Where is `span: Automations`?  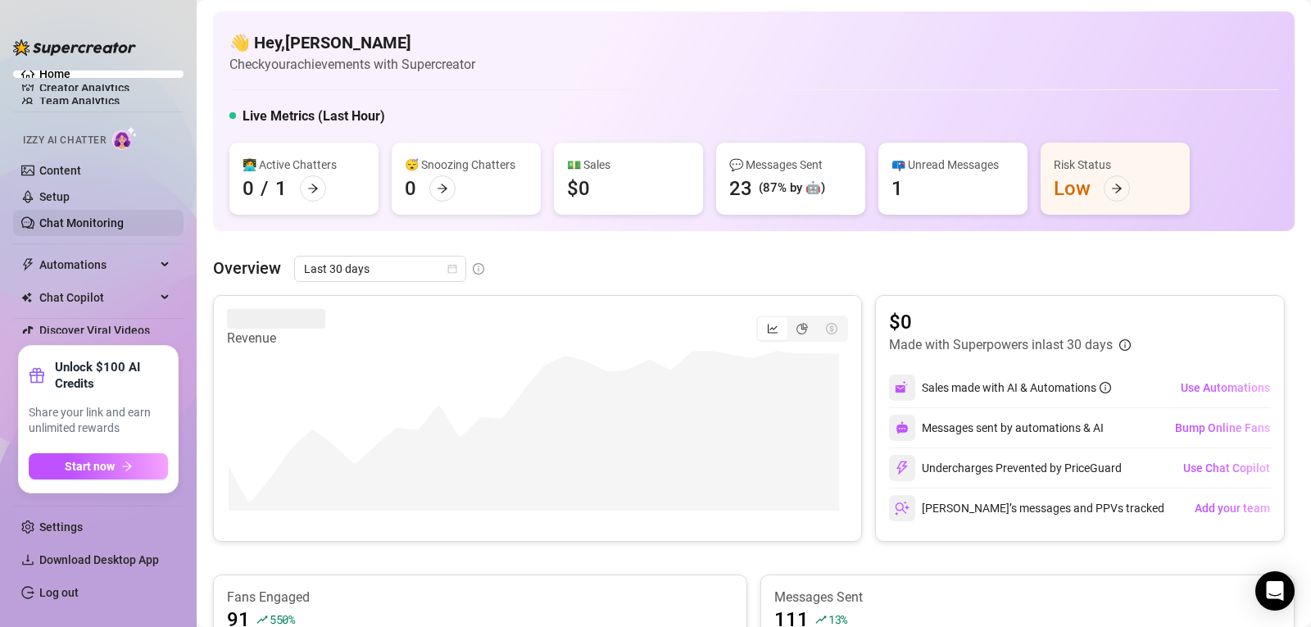 span: Automations is located at coordinates (97, 265).